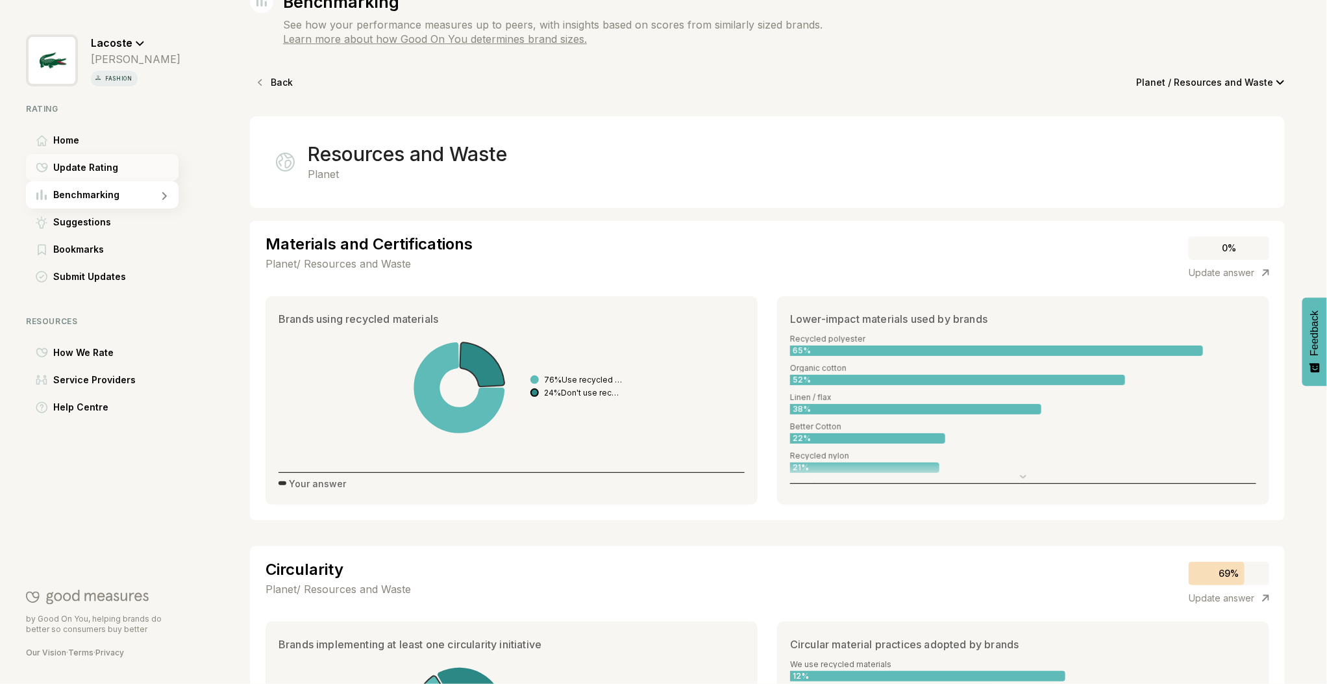 Image resolution: width=1327 pixels, height=684 pixels. I want to click on span: 76 % Use recycled materials, so click(583, 379).